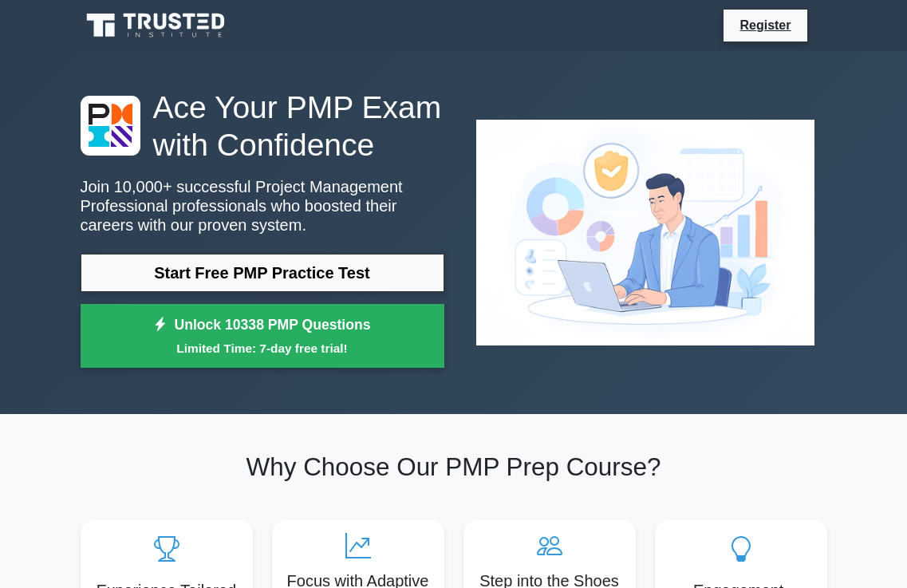  I want to click on a: Register, so click(765, 25).